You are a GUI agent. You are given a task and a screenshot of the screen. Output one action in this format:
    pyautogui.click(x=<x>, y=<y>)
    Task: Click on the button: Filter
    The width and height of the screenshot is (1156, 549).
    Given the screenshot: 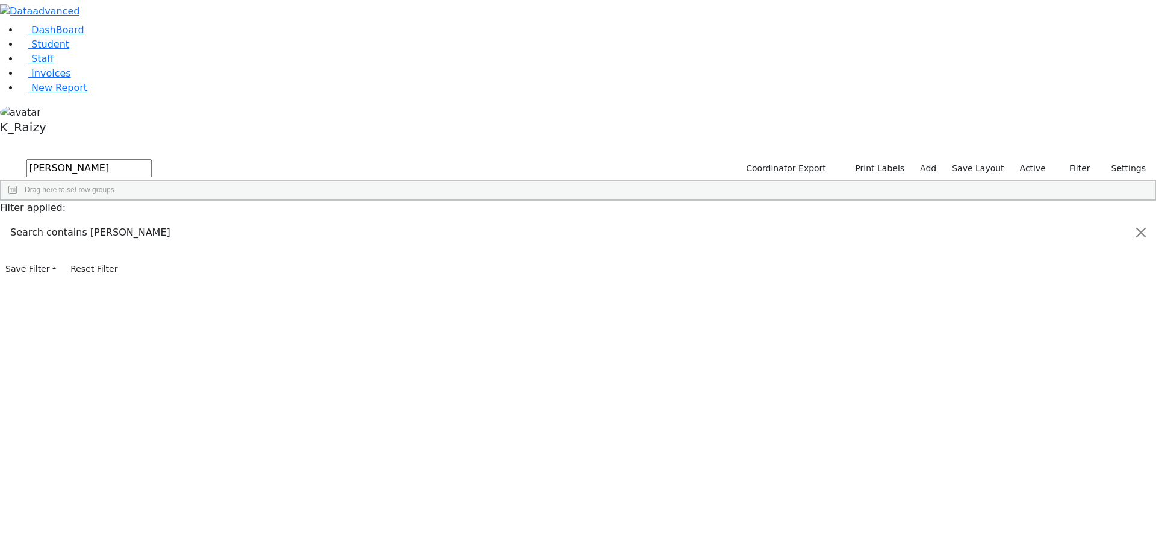 What is the action you would take?
    pyautogui.click(x=1075, y=168)
    